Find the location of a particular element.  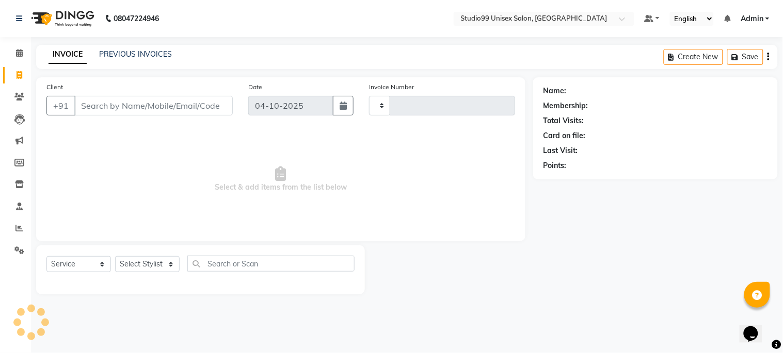

button: Save is located at coordinates (745, 57).